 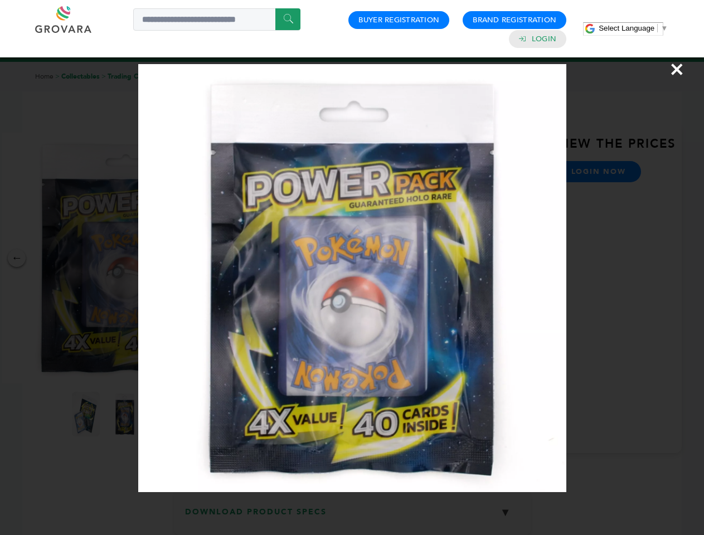 I want to click on a: Login, so click(x=544, y=39).